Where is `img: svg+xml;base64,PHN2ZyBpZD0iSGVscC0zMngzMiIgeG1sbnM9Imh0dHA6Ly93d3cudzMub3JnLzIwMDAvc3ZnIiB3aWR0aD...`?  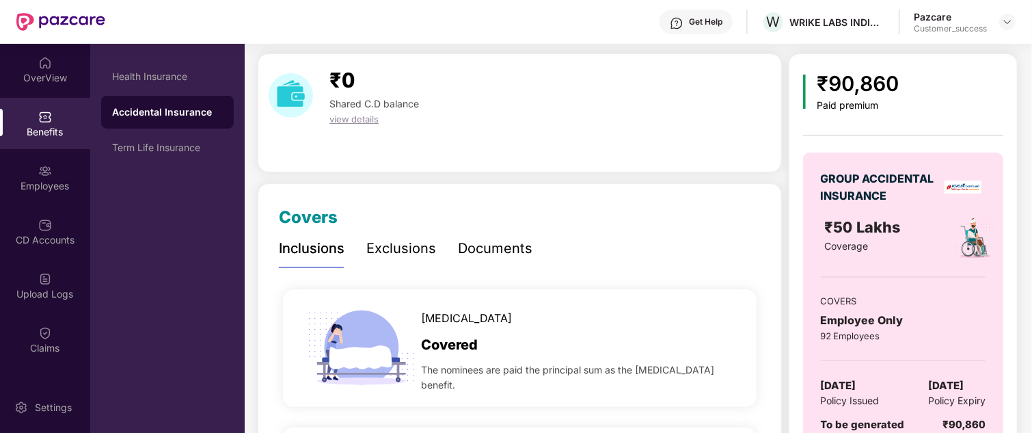
img: svg+xml;base64,PHN2ZyBpZD0iSGVscC0zMngzMiIgeG1sbnM9Imh0dHA6Ly93d3cudzMub3JnLzIwMDAvc3ZnIiB3aWR0aD... is located at coordinates (677, 23).